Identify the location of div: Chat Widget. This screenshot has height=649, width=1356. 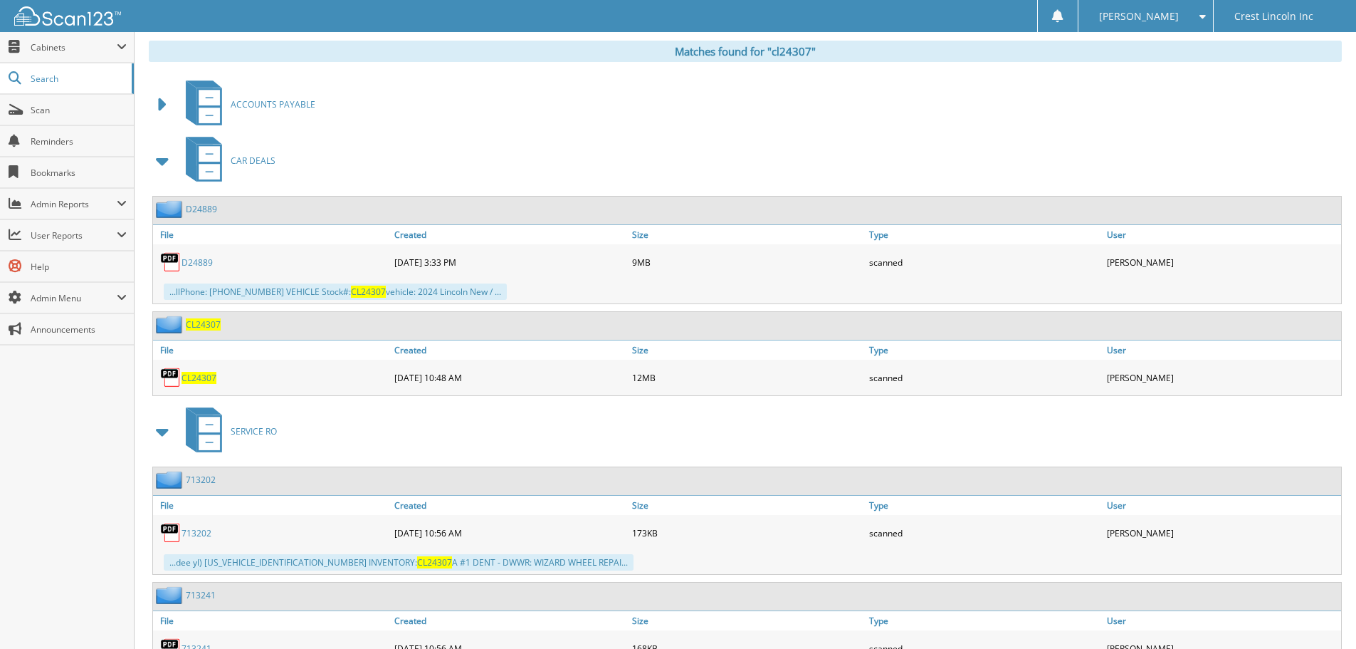
(1321, 614).